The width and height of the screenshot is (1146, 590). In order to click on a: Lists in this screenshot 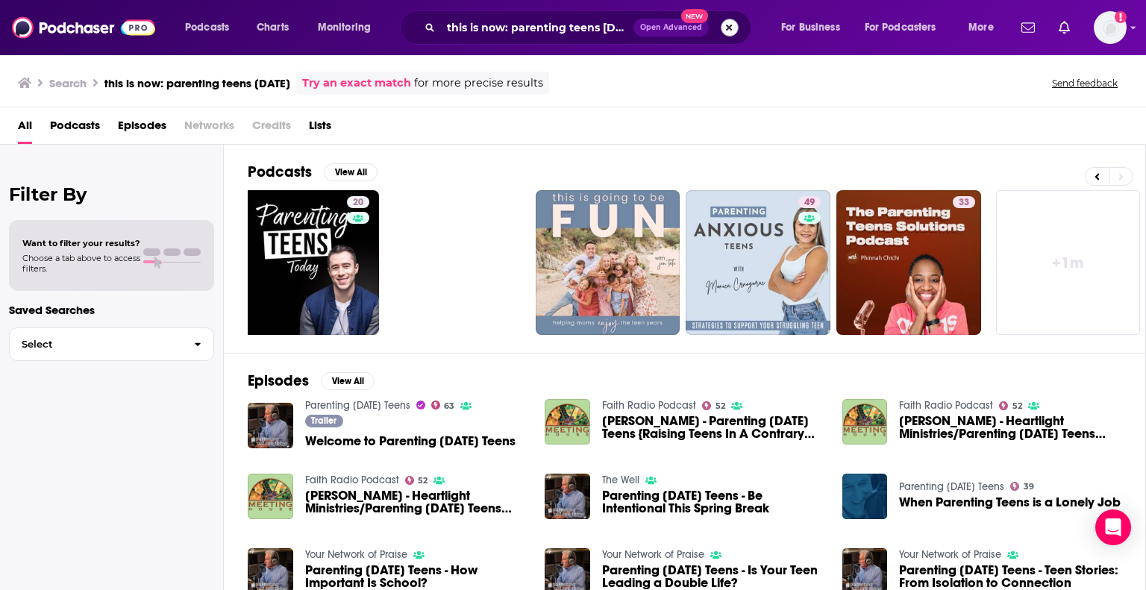, I will do `click(320, 128)`.